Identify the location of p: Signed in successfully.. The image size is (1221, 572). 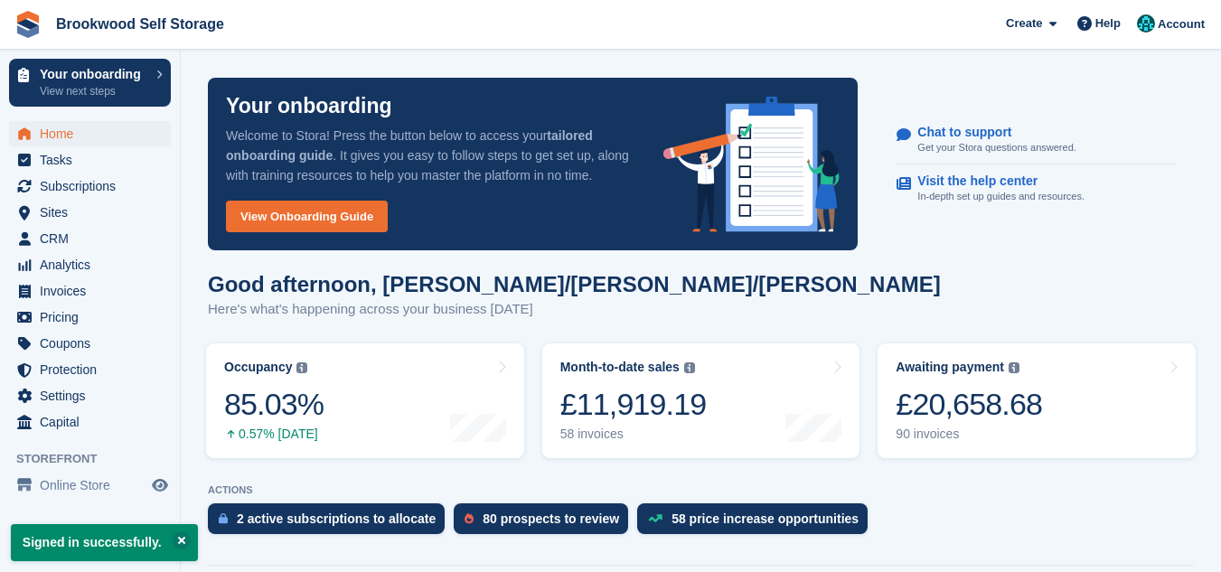
(104, 542).